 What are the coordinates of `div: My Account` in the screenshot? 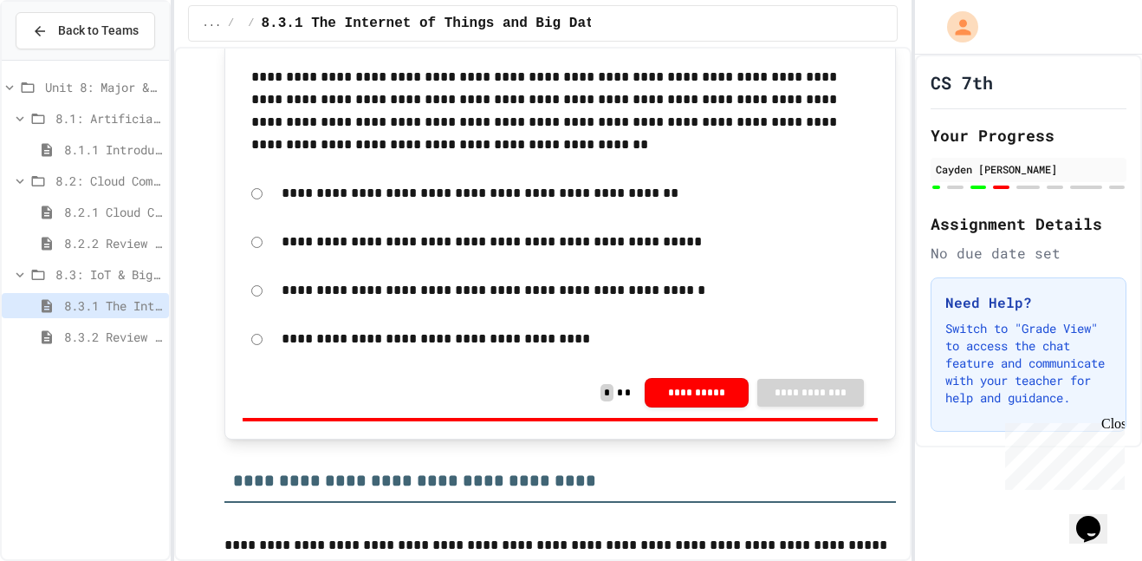 It's located at (956, 27).